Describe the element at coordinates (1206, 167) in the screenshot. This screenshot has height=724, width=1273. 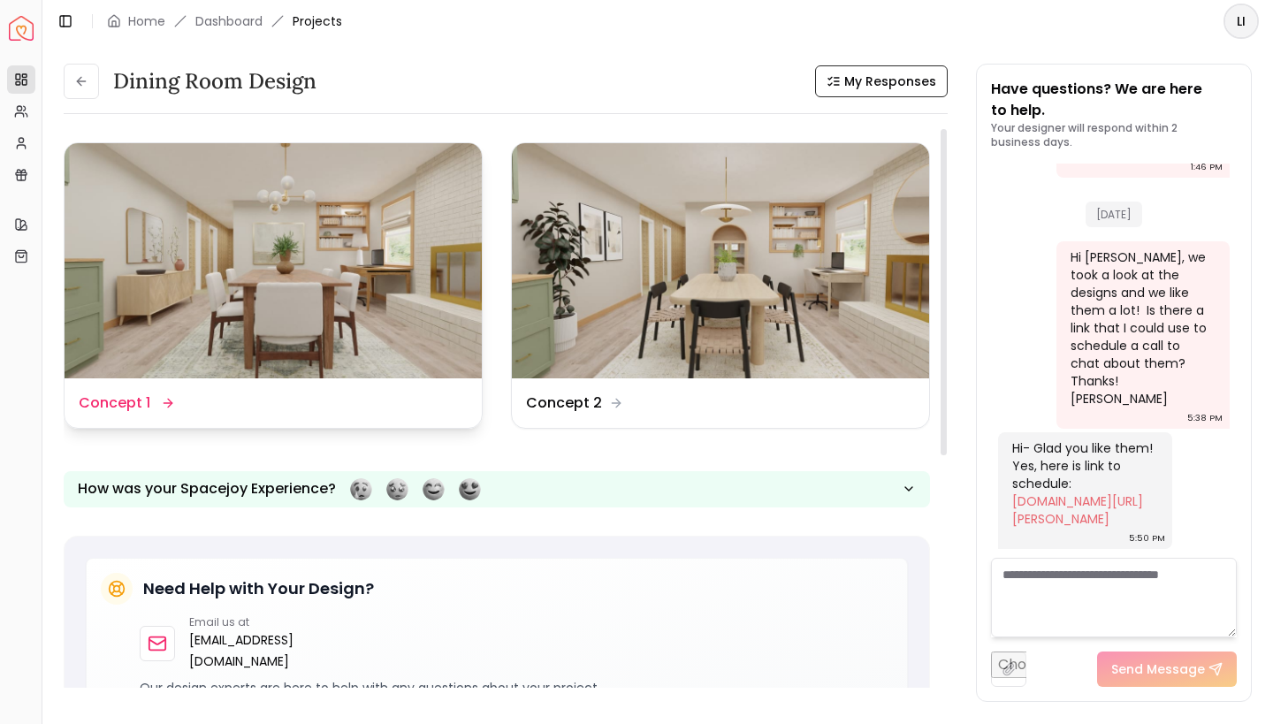
I see `div: 1:46 PM` at that location.